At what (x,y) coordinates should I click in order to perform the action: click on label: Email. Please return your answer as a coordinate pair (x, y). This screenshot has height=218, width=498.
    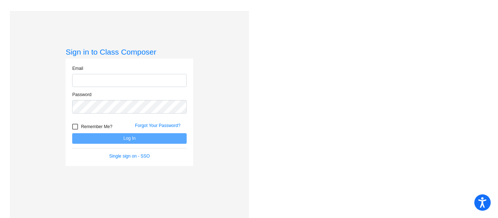
    Looking at the image, I should click on (78, 69).